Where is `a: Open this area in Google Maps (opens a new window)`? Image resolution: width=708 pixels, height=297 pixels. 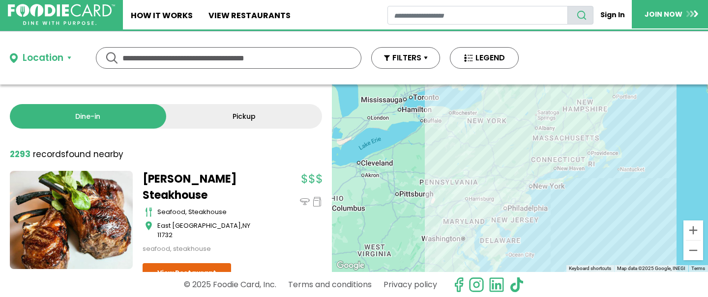
a: Open this area in Google Maps (opens a new window) is located at coordinates (351, 266).